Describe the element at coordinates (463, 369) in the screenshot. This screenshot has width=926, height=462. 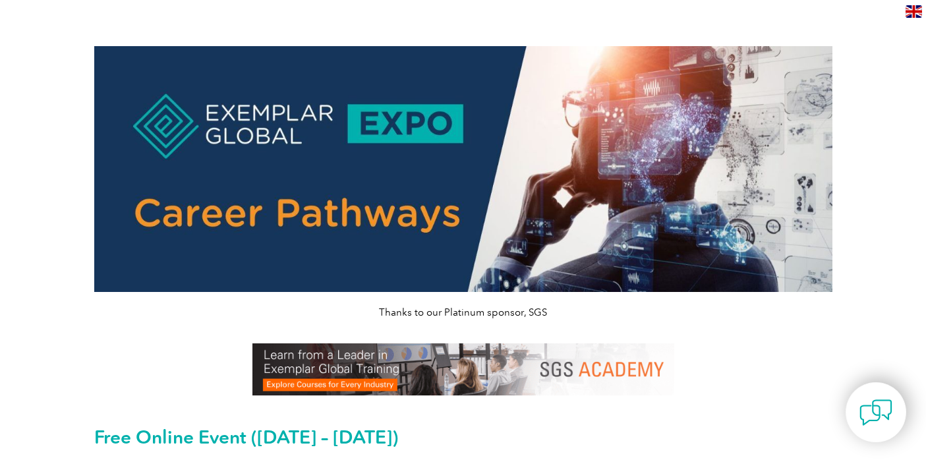
I see `img: SGS` at that location.